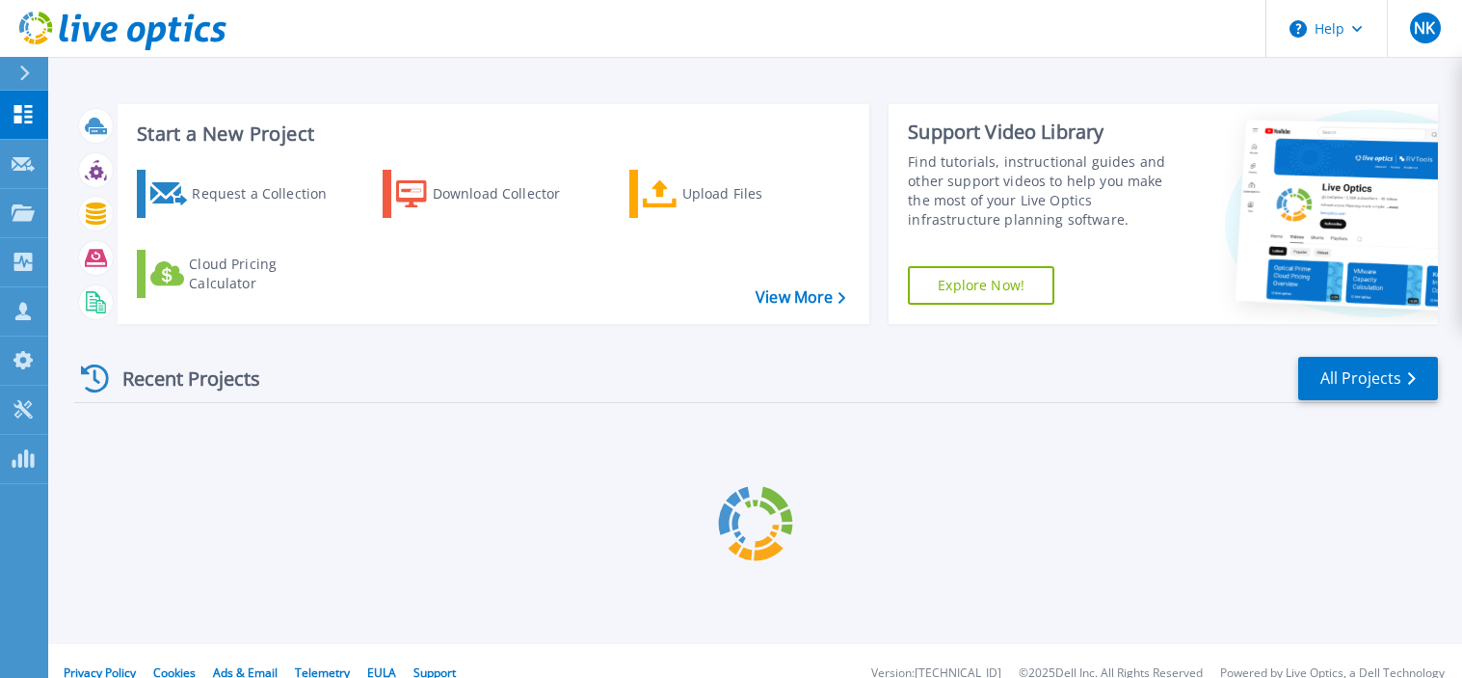  Describe the element at coordinates (800, 297) in the screenshot. I see `a: View More` at that location.